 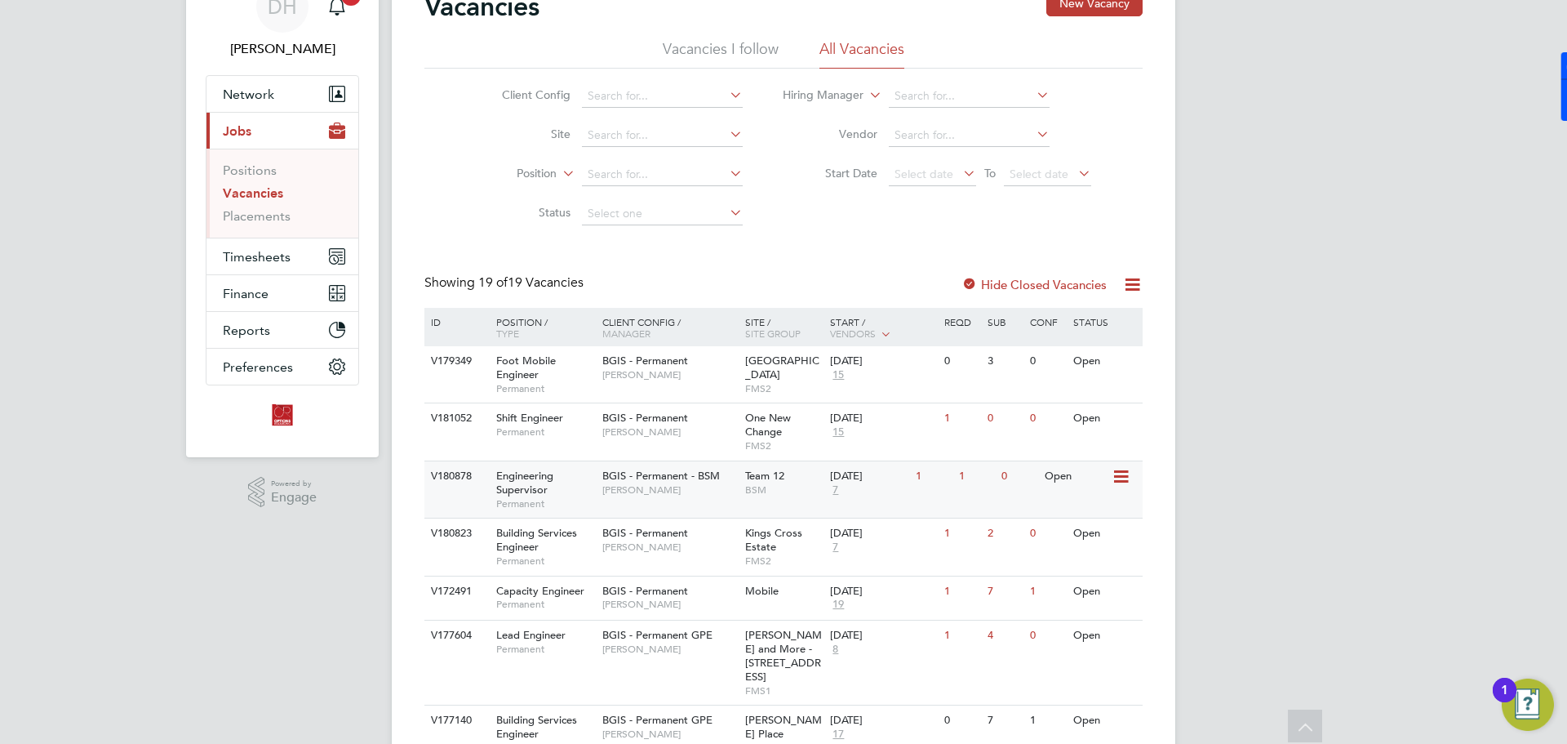 What do you see at coordinates (626, 333) in the screenshot?
I see `span: Manager` at bounding box center [626, 333].